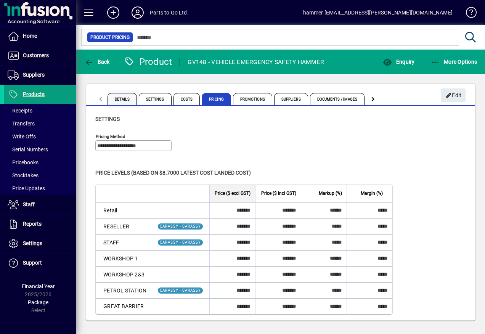 This screenshot has width=485, height=334. What do you see at coordinates (40, 137) in the screenshot?
I see `a: Write Offs` at bounding box center [40, 137].